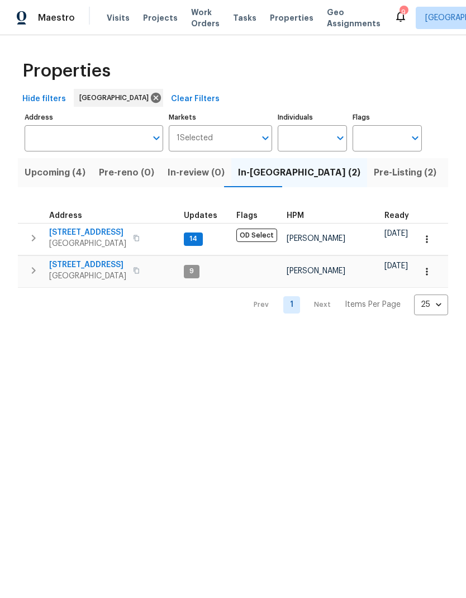  Describe the element at coordinates (353, 18) in the screenshot. I see `span: Geo Assignments` at that location.